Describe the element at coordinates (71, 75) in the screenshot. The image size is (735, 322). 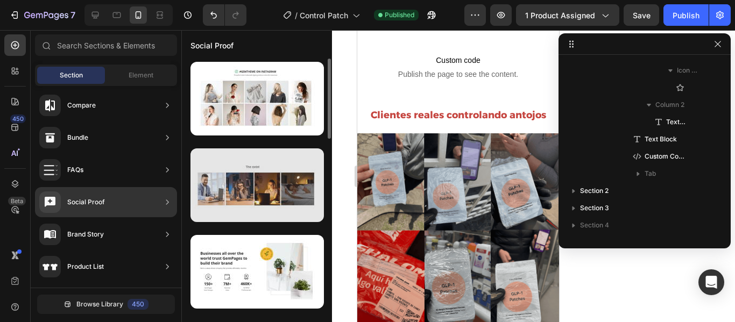
I see `span: Section` at that location.